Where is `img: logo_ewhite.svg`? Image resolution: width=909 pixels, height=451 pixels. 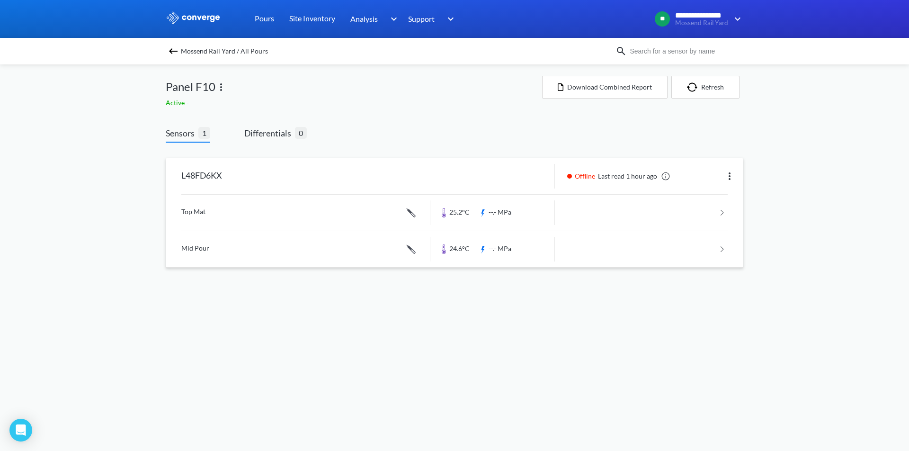 img: logo_ewhite.svg is located at coordinates (193, 18).